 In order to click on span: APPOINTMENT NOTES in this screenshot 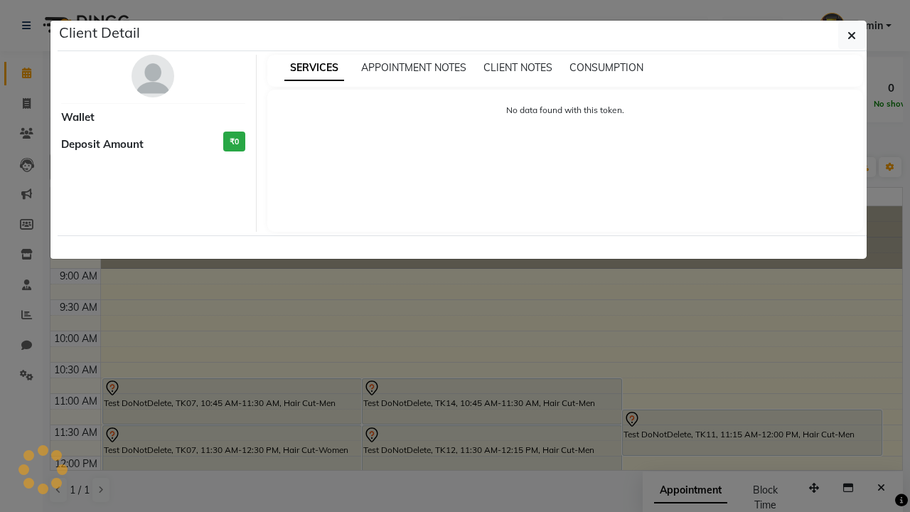, I will do `click(414, 68)`.